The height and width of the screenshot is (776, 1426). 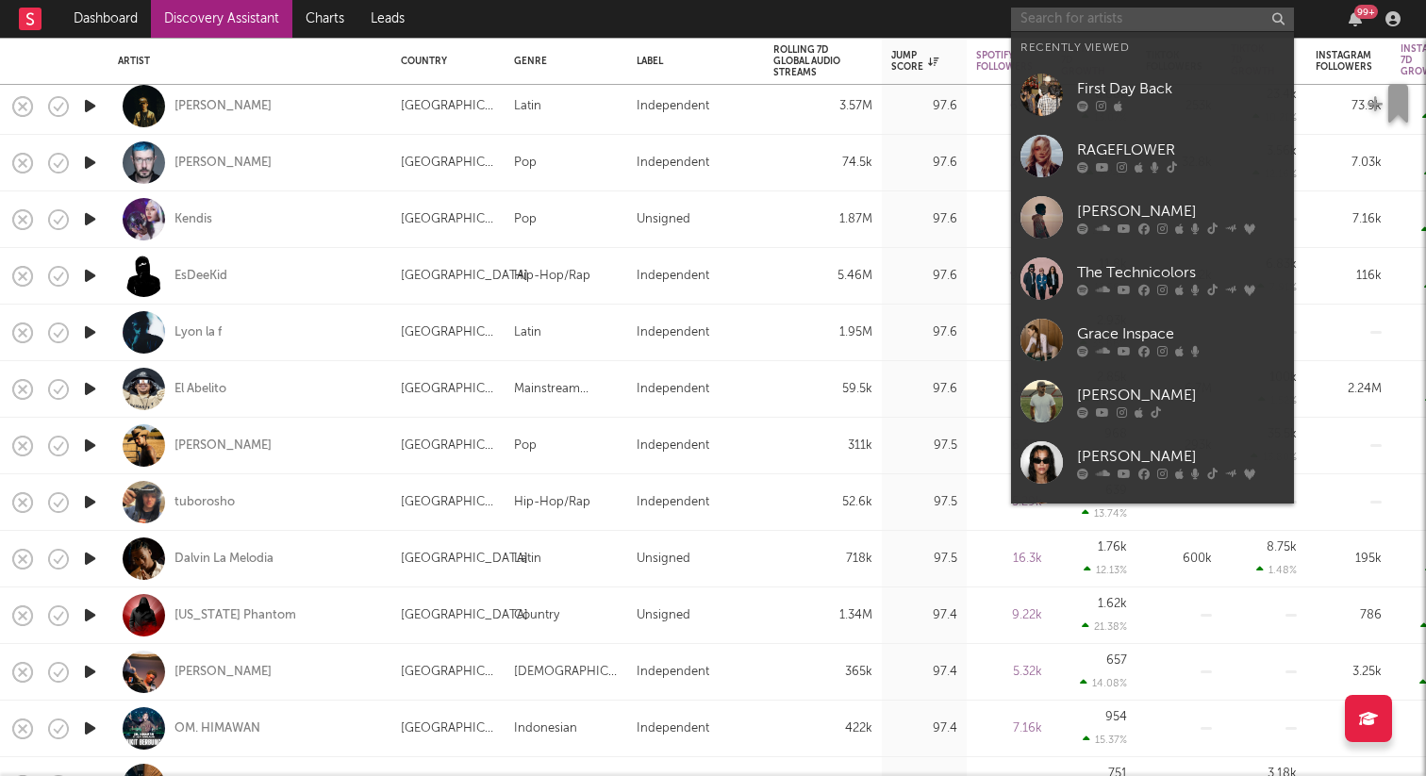 What do you see at coordinates (915, 61) in the screenshot?
I see `div: Jump Score` at bounding box center [915, 61].